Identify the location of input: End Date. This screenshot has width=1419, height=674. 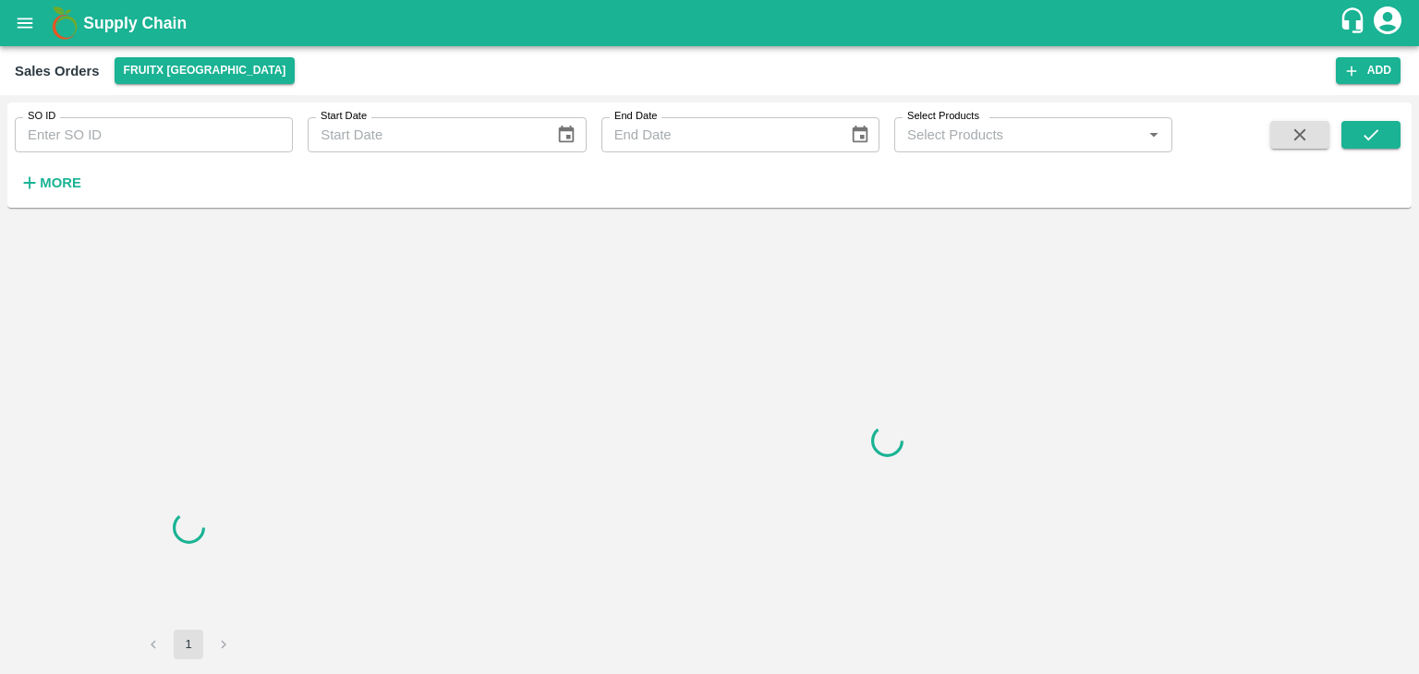
(718, 135).